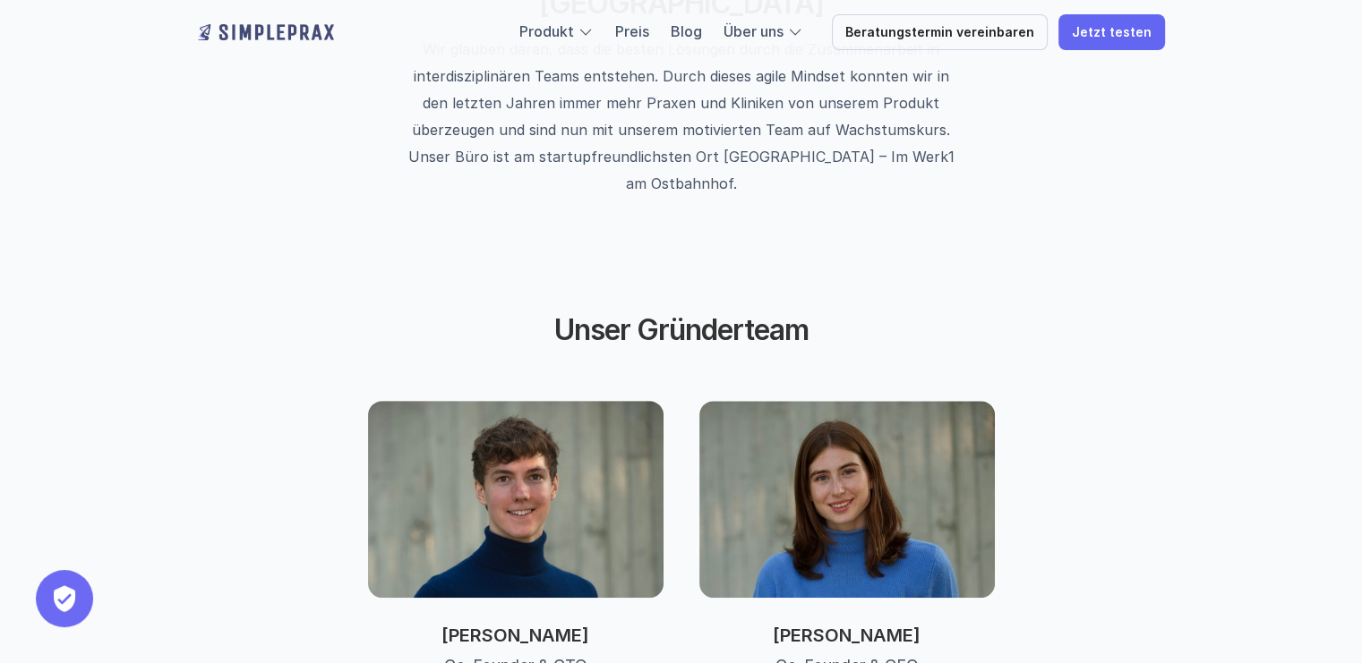  I want to click on p: Beratungstermin vereinbaren, so click(939, 32).